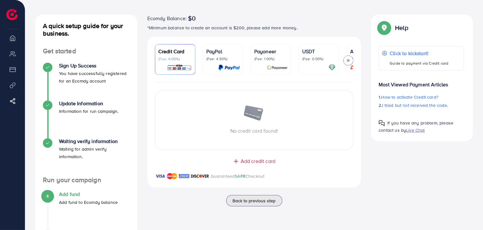 This screenshot has height=230, width=483. What do you see at coordinates (88, 194) in the screenshot?
I see `h4: Add fund` at bounding box center [88, 194].